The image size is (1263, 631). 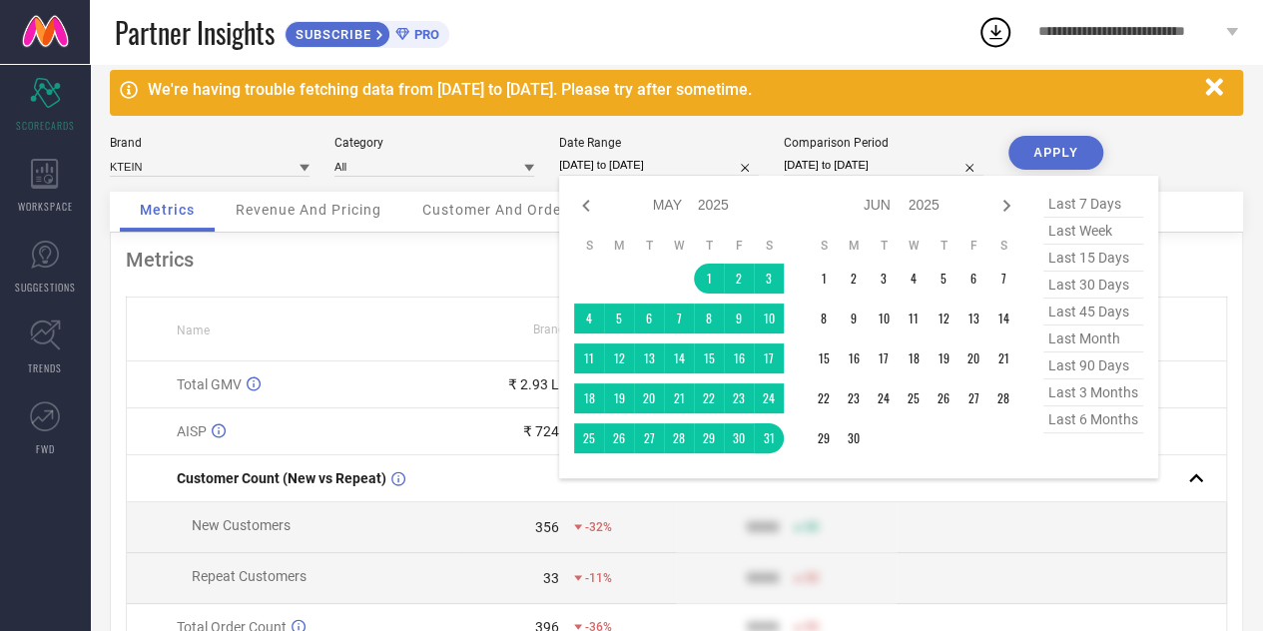 What do you see at coordinates (944, 319) in the screenshot?
I see `td: Thu Jun 12 2025` at bounding box center [944, 319].